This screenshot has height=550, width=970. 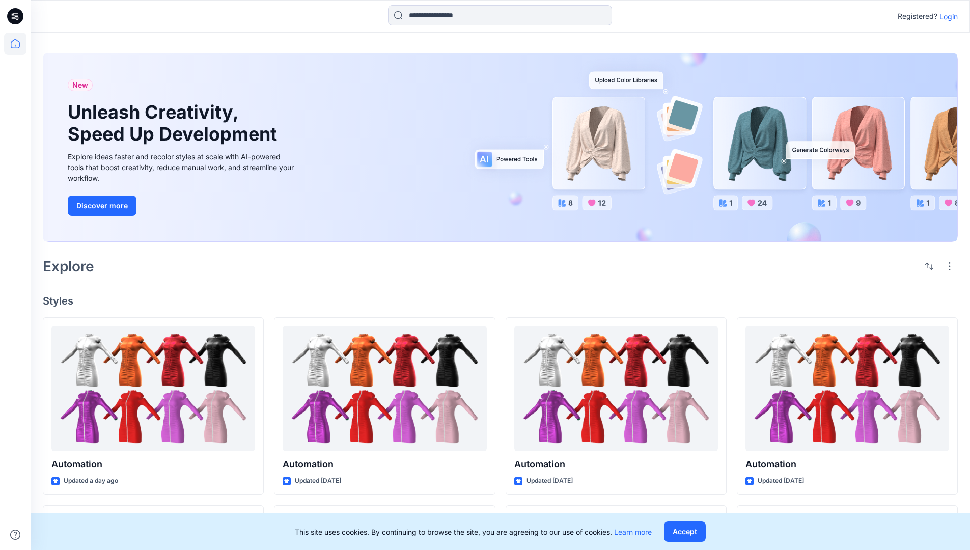 What do you see at coordinates (175, 123) in the screenshot?
I see `h1: Unleash Creativity, Speed Up Development` at bounding box center [175, 123].